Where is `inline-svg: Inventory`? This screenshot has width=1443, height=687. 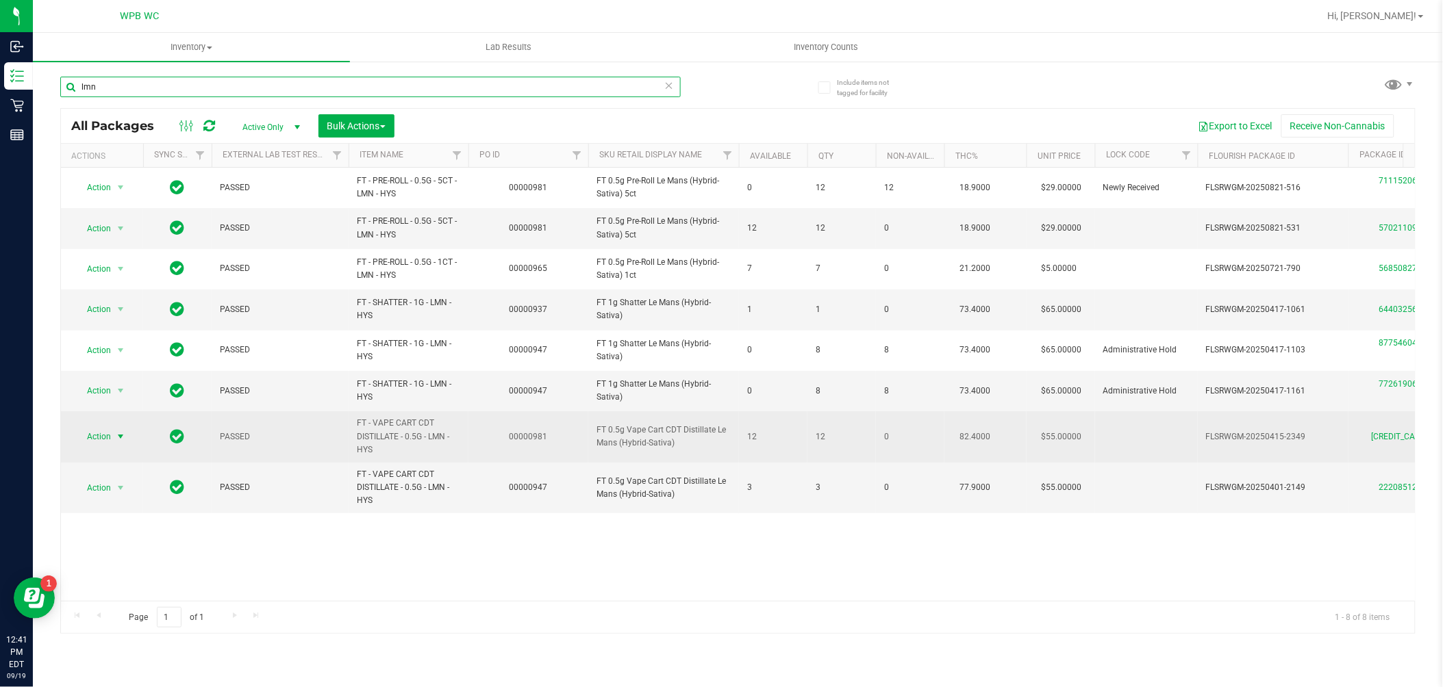
inline-svg: Inventory is located at coordinates (17, 76).